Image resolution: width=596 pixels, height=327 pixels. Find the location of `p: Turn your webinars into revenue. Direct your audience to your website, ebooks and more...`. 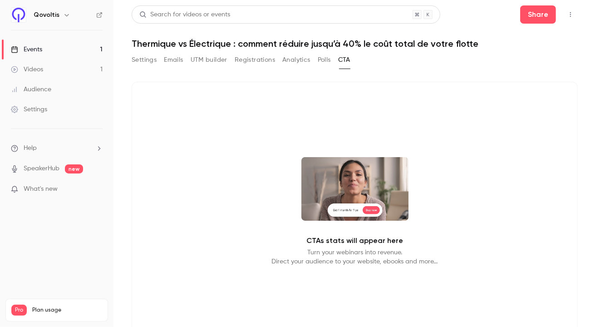

p: Turn your webinars into revenue. Direct your audience to your website, ebooks and more... is located at coordinates (355, 257).